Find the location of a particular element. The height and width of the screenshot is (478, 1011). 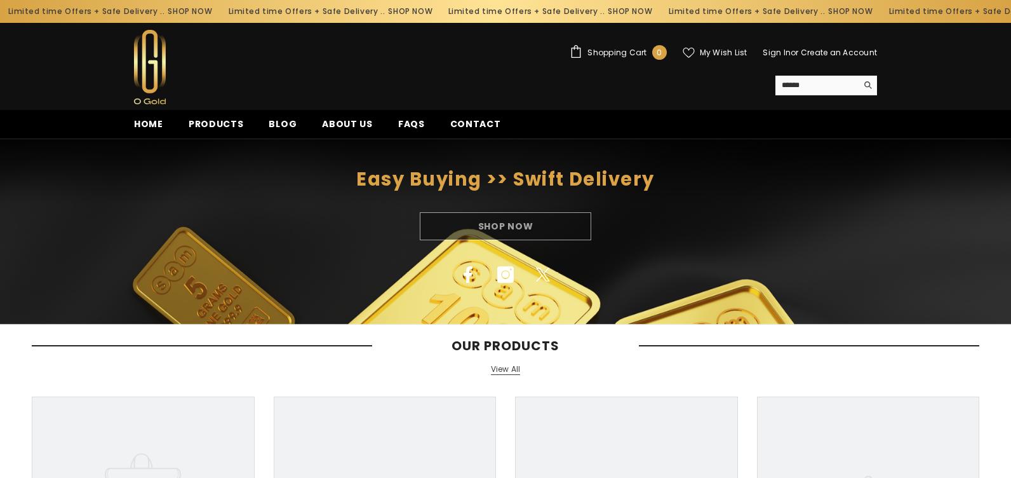

button: Search is located at coordinates (867, 85).